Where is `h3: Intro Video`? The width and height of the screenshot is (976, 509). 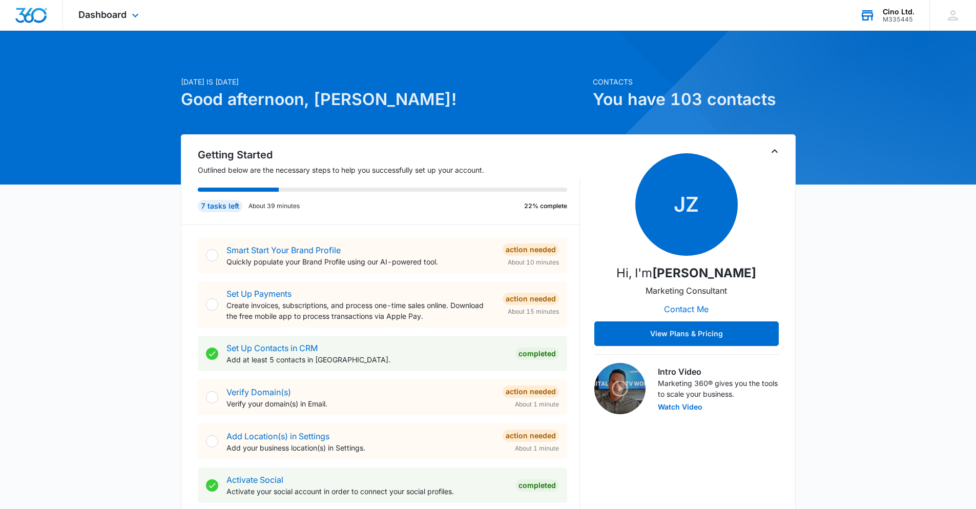 h3: Intro Video is located at coordinates (718, 371).